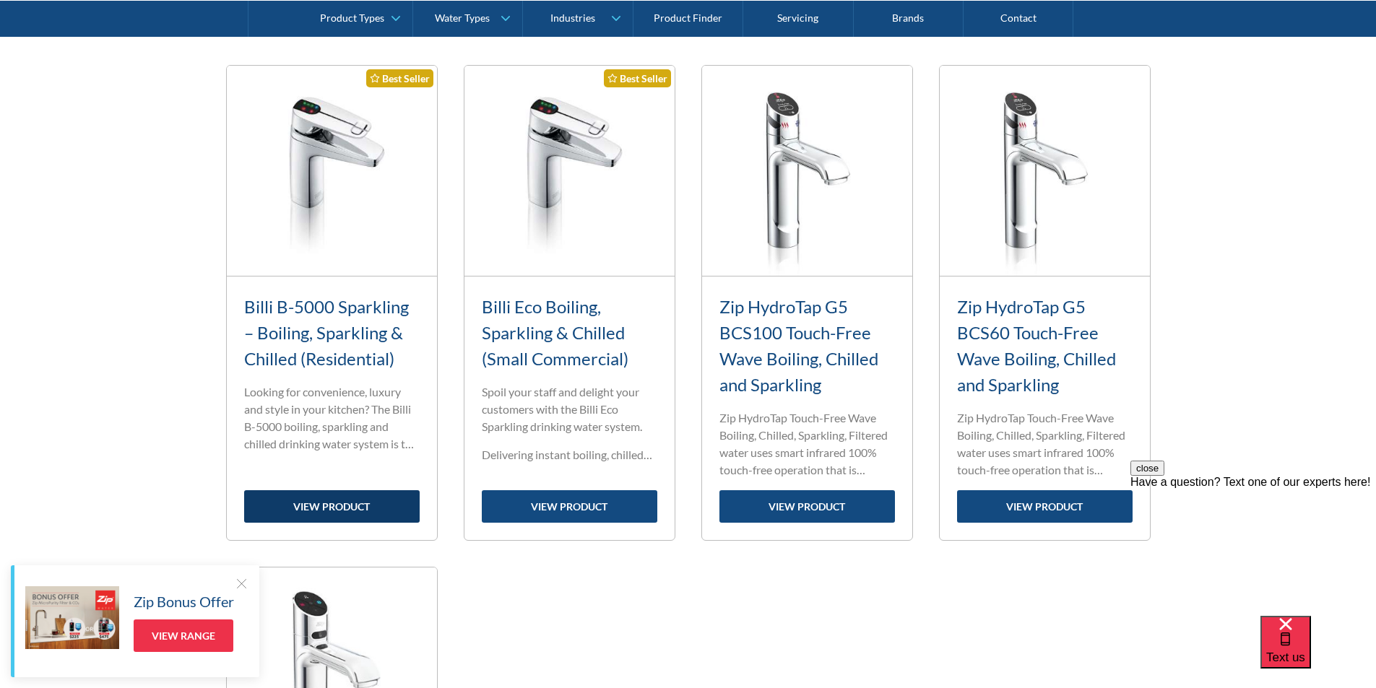 The width and height of the screenshot is (1376, 688). What do you see at coordinates (327, 332) in the screenshot?
I see `a: Billi B-5000 Sparkling – Boiling, Sparkling & Chilled (Residential)` at bounding box center [327, 332].